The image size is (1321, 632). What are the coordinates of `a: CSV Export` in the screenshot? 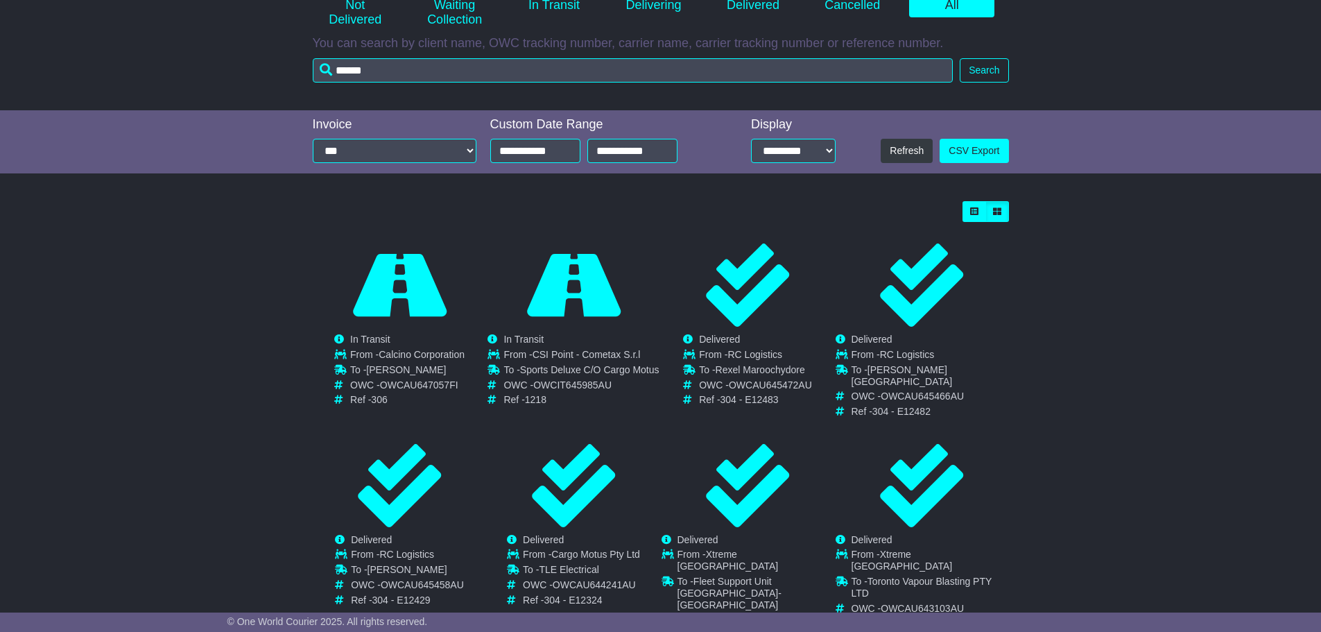 It's located at (974, 150).